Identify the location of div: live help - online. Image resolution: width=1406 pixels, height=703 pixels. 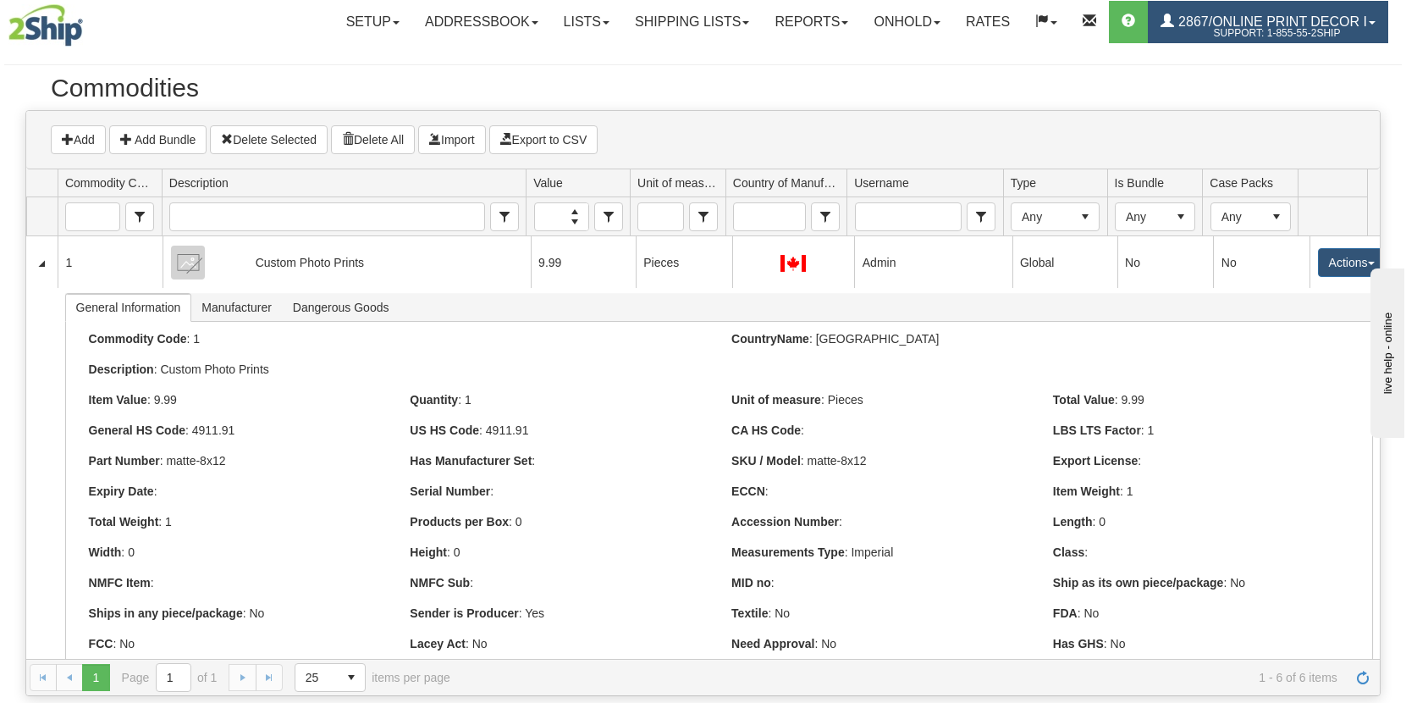
(85, 20).